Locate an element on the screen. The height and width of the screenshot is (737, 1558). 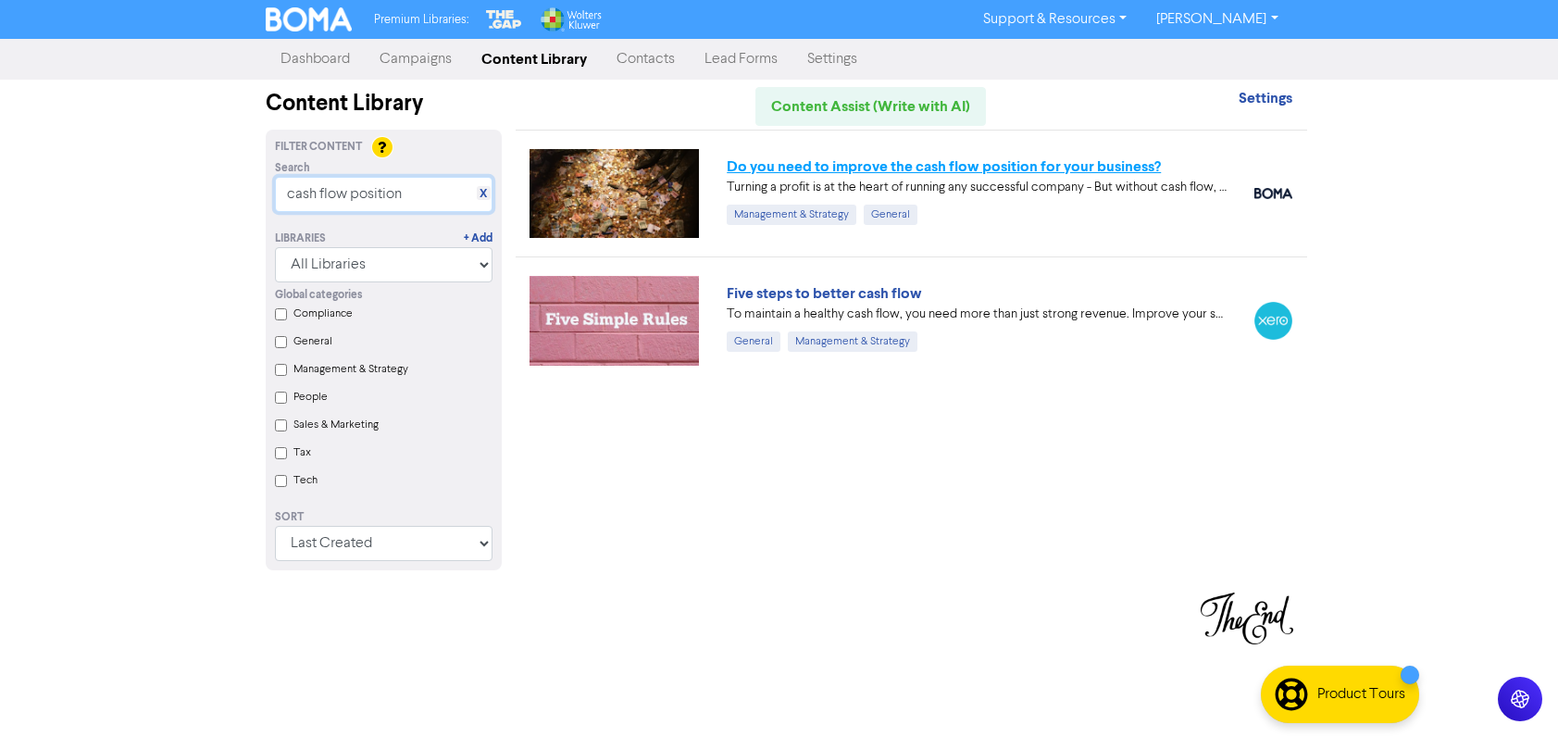
div: Chat Widget is located at coordinates (1438, 637).